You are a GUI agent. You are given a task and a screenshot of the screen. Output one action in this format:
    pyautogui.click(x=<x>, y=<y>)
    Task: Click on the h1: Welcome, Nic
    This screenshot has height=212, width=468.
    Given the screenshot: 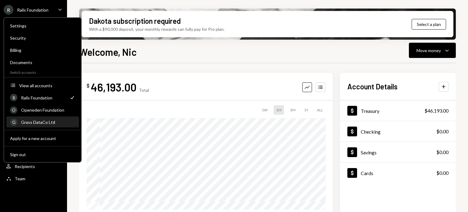 What is the action you would take?
    pyautogui.click(x=108, y=52)
    